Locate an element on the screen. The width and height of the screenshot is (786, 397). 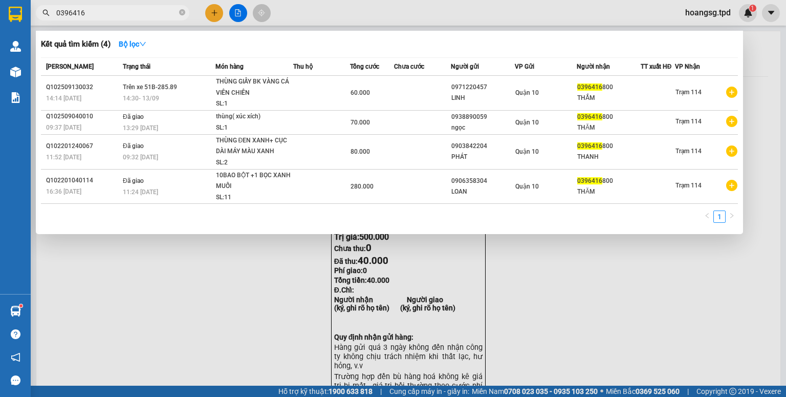
span: 80.000 is located at coordinates (360, 151).